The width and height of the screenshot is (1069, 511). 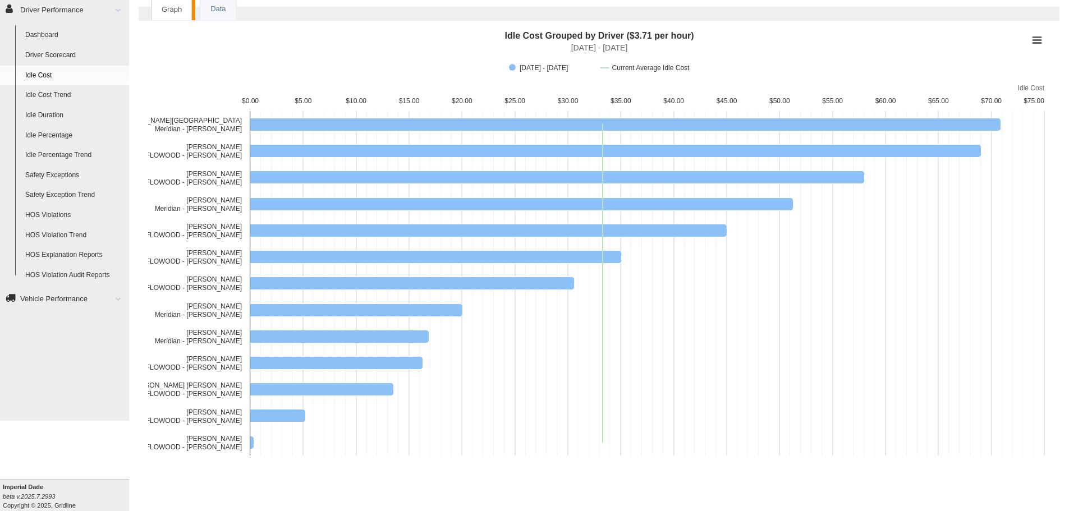 I want to click on text: $10.00, so click(x=356, y=101).